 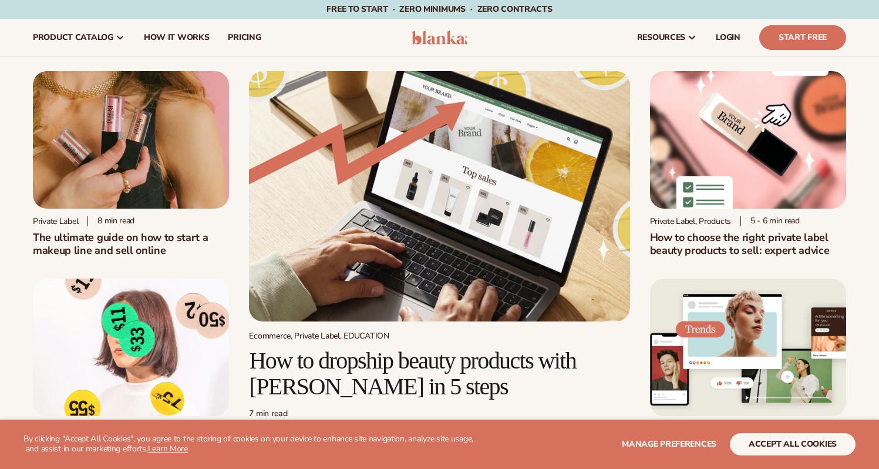 I want to click on img: Private Label Beauty Products Click, so click(x=748, y=140).